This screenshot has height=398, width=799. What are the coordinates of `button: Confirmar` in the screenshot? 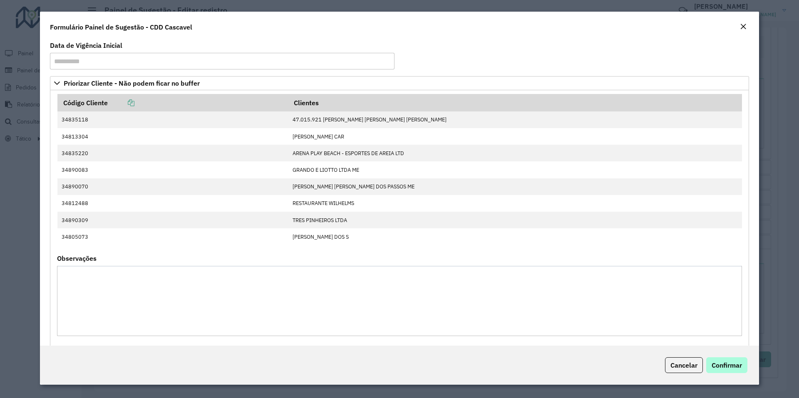 It's located at (727, 366).